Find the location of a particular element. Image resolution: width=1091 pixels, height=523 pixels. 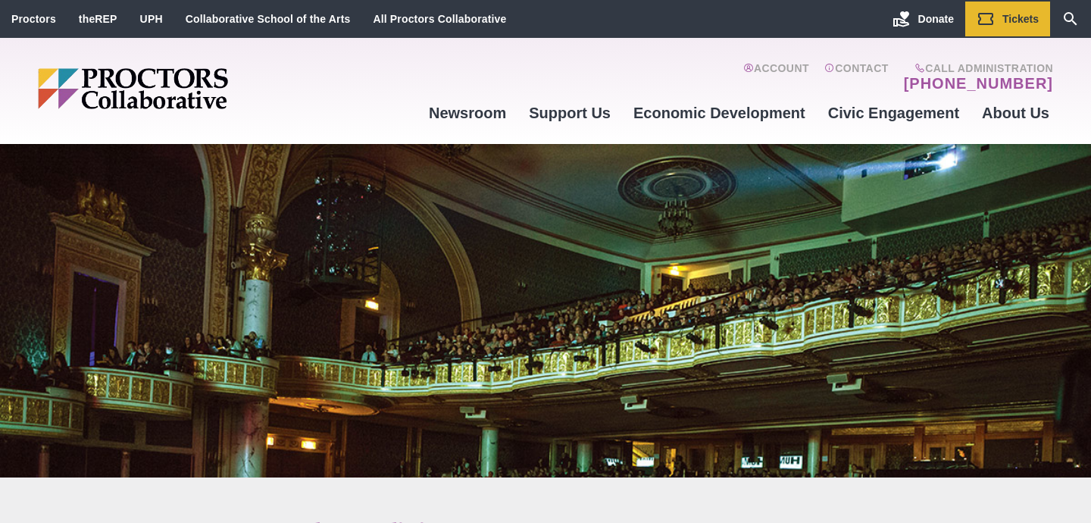

a: Support Us is located at coordinates (570, 113).